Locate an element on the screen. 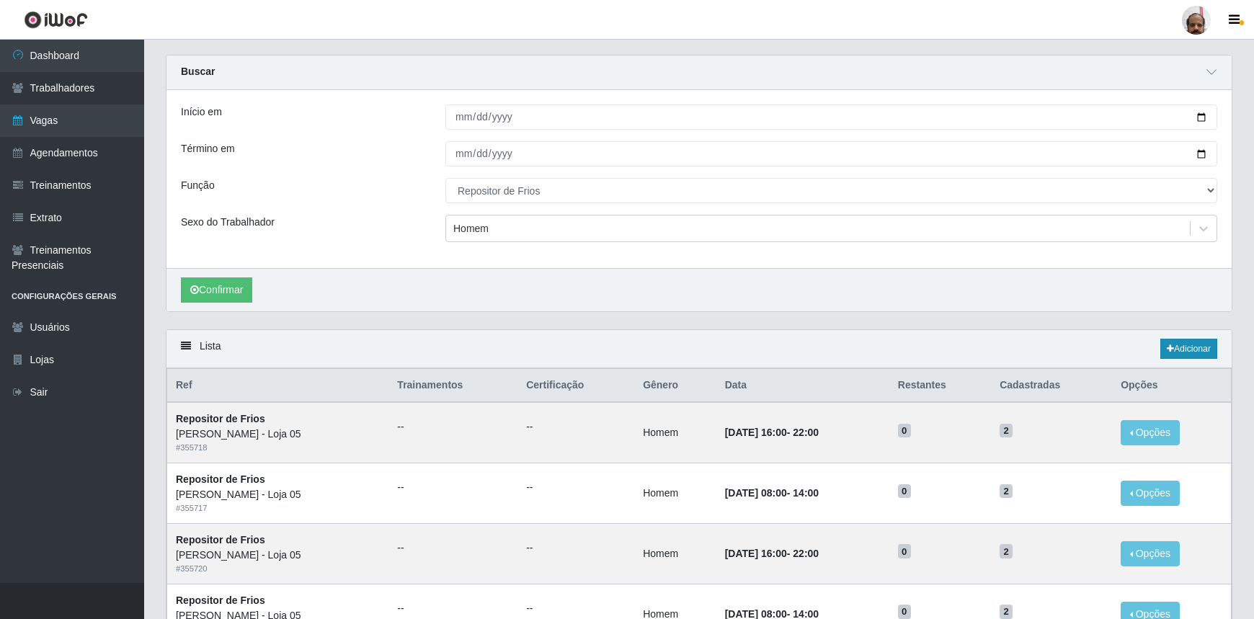  th: Certificação is located at coordinates (576, 386).